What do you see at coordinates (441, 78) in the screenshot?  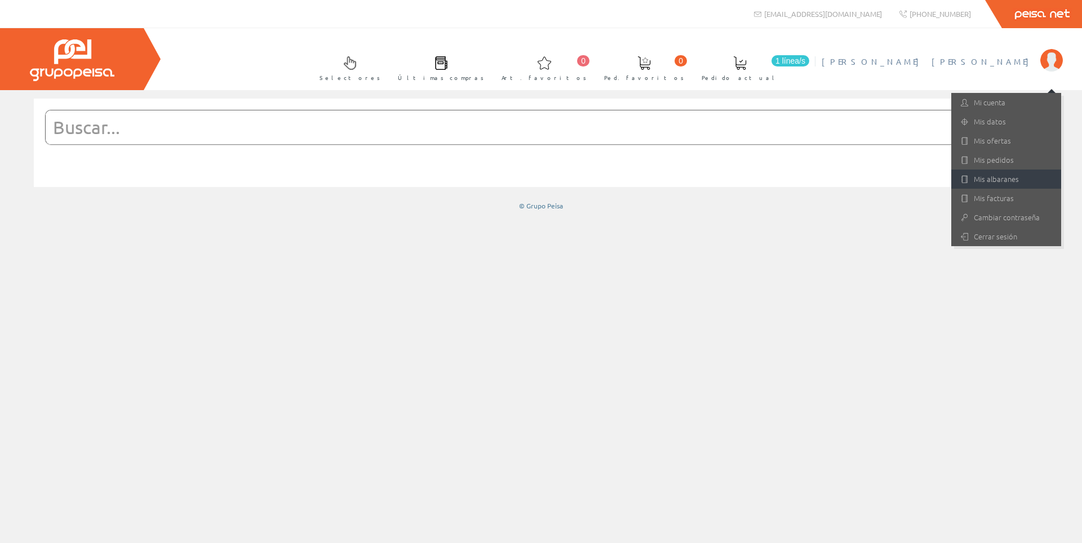 I see `span: Últimas compras` at bounding box center [441, 78].